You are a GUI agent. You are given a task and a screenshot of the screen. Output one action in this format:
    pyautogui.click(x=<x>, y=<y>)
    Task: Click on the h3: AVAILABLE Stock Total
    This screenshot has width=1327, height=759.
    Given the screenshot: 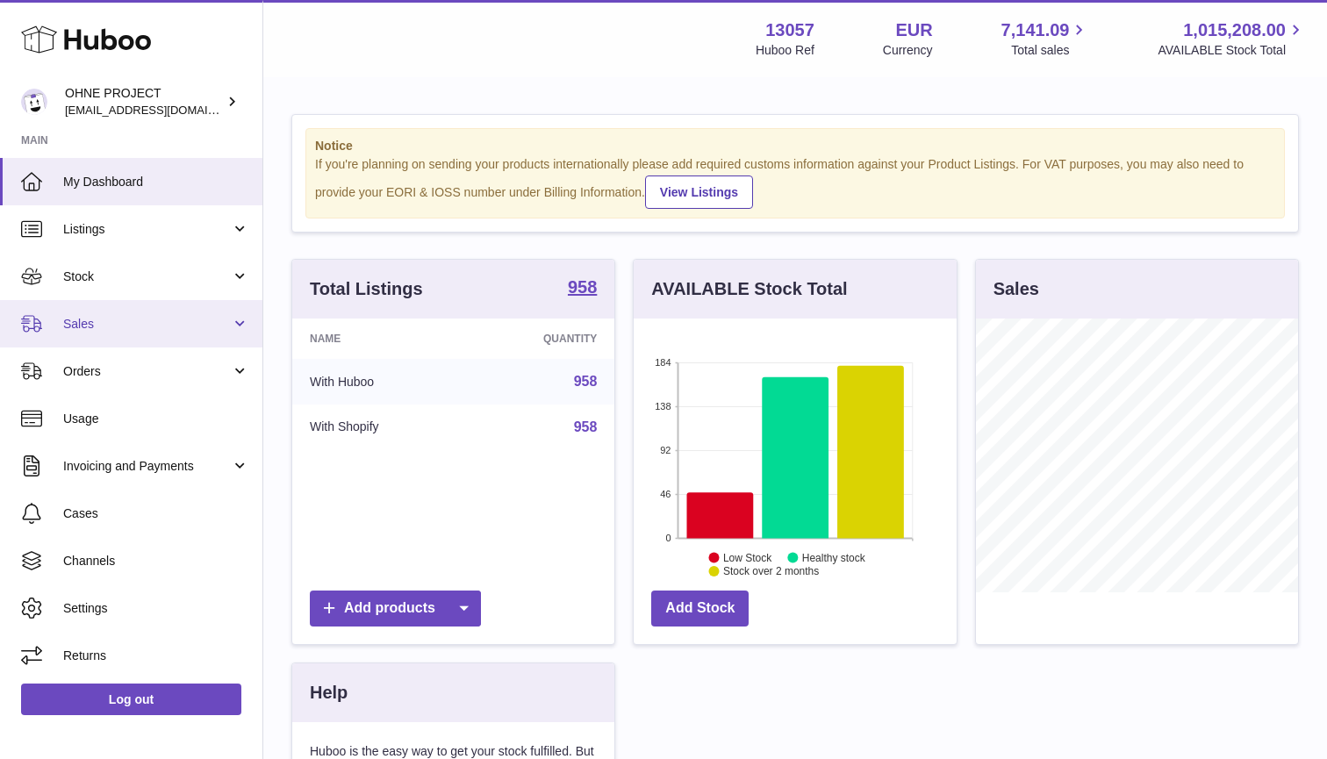 What is the action you would take?
    pyautogui.click(x=749, y=289)
    